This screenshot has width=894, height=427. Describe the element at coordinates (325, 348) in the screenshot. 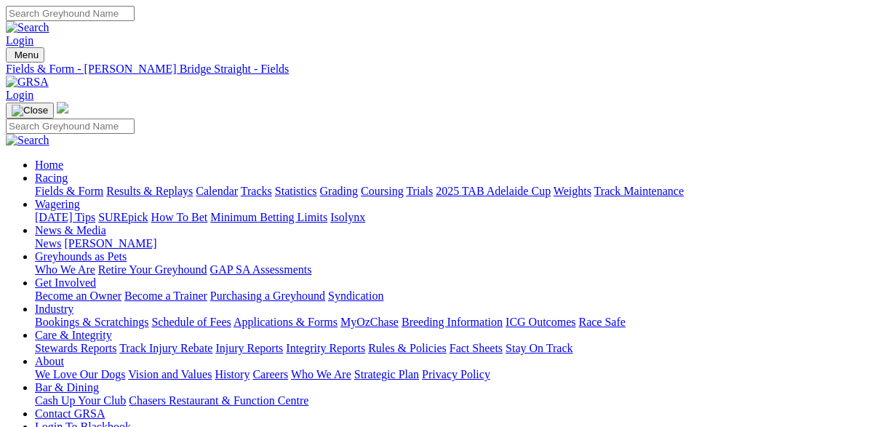

I see `a: Integrity Reports` at that location.